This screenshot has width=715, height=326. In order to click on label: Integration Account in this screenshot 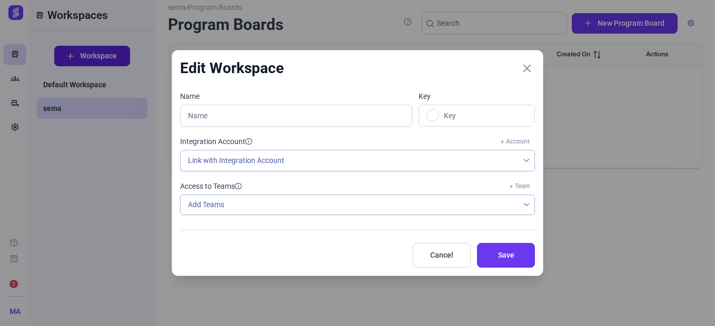, I will do `click(357, 142)`.